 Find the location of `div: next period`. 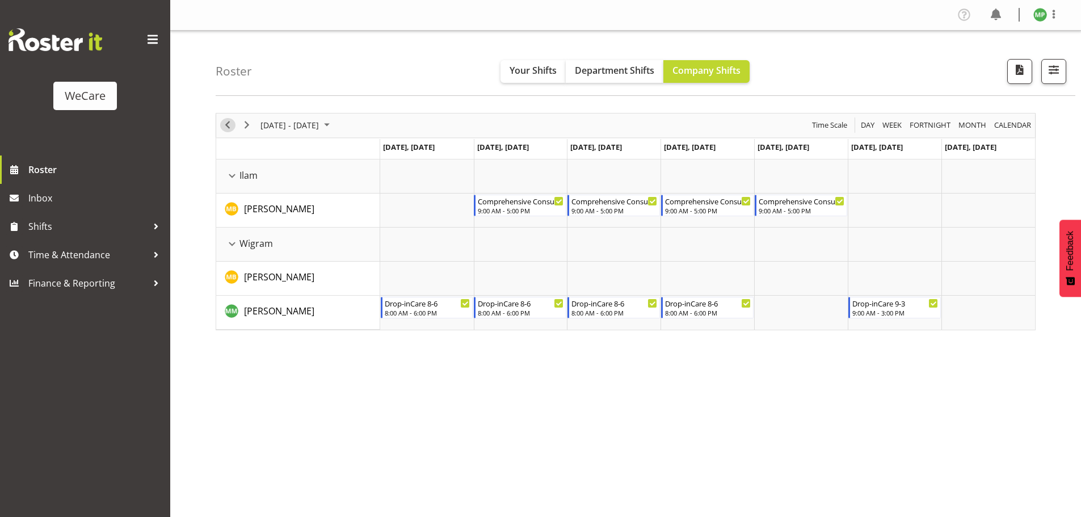

div: next period is located at coordinates (247, 125).